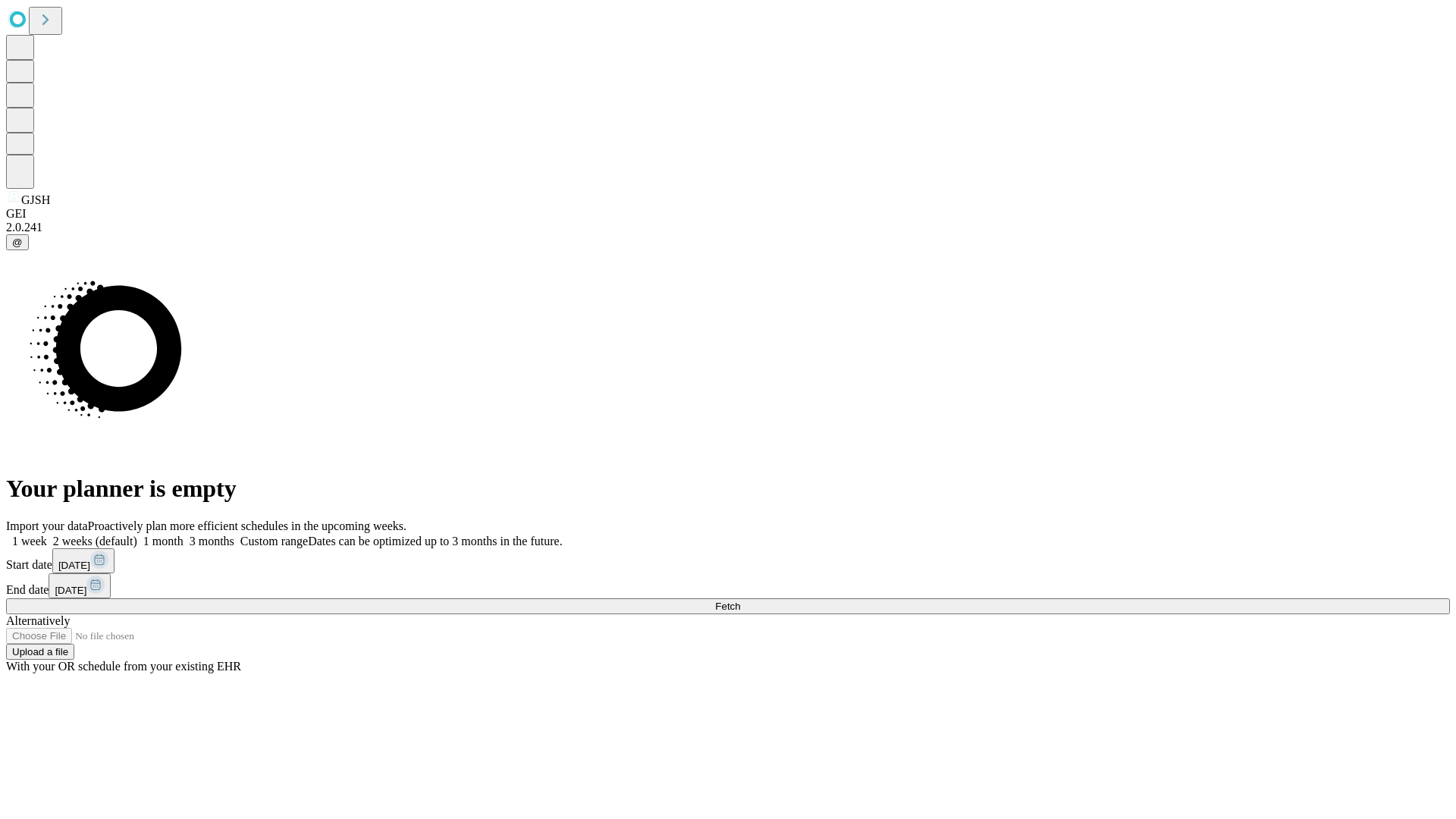 Image resolution: width=1456 pixels, height=819 pixels. What do you see at coordinates (728, 606) in the screenshot?
I see `button: Fetch` at bounding box center [728, 606].